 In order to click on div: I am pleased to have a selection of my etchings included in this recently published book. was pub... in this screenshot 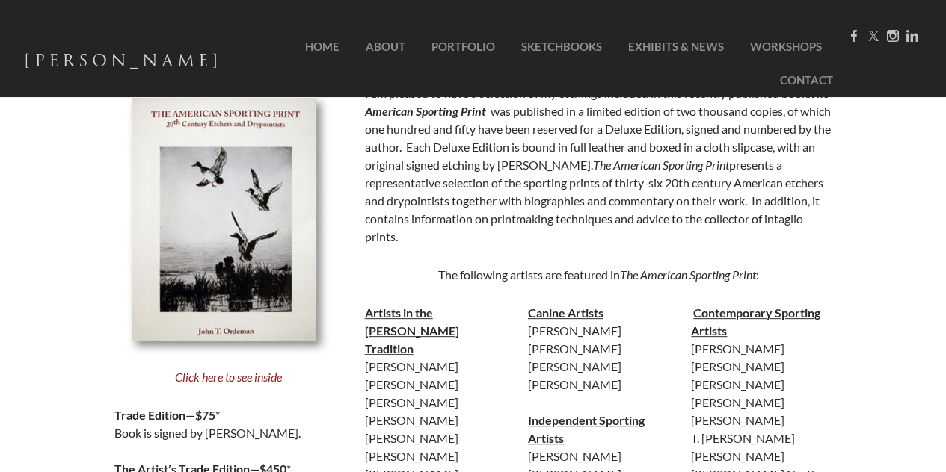, I will do `click(598, 165)`.